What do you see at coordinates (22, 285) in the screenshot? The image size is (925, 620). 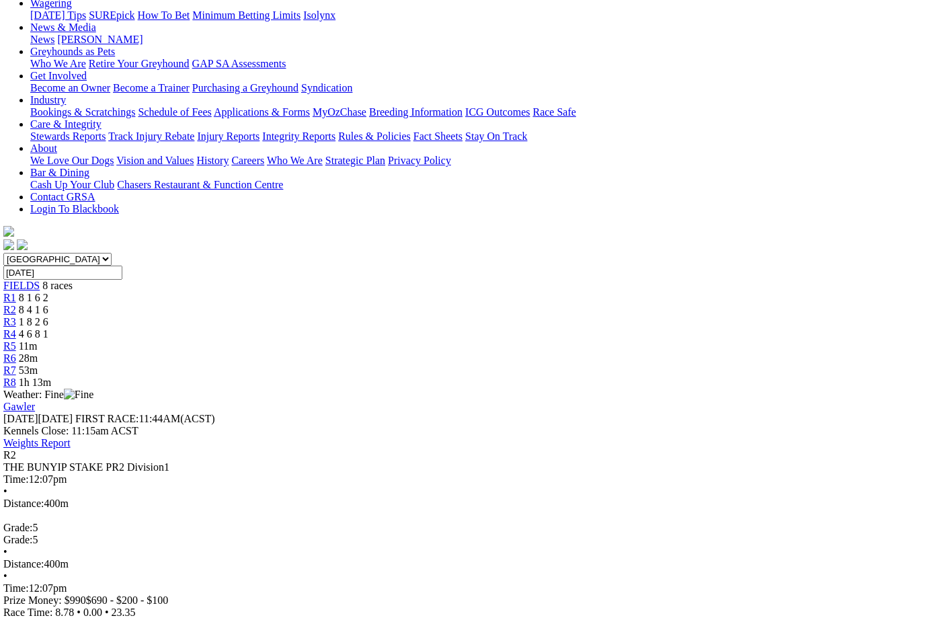 I see `span: FIELDS` at bounding box center [22, 285].